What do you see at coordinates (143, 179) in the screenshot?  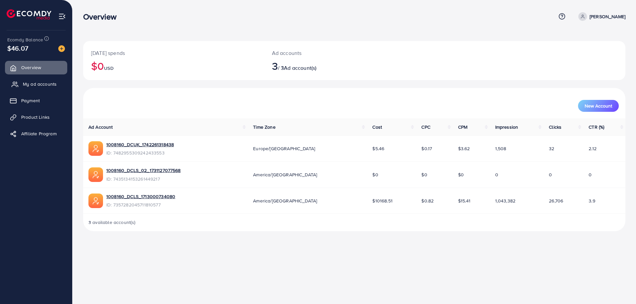 I see `span: ID: 7435134153261449217` at bounding box center [143, 179].